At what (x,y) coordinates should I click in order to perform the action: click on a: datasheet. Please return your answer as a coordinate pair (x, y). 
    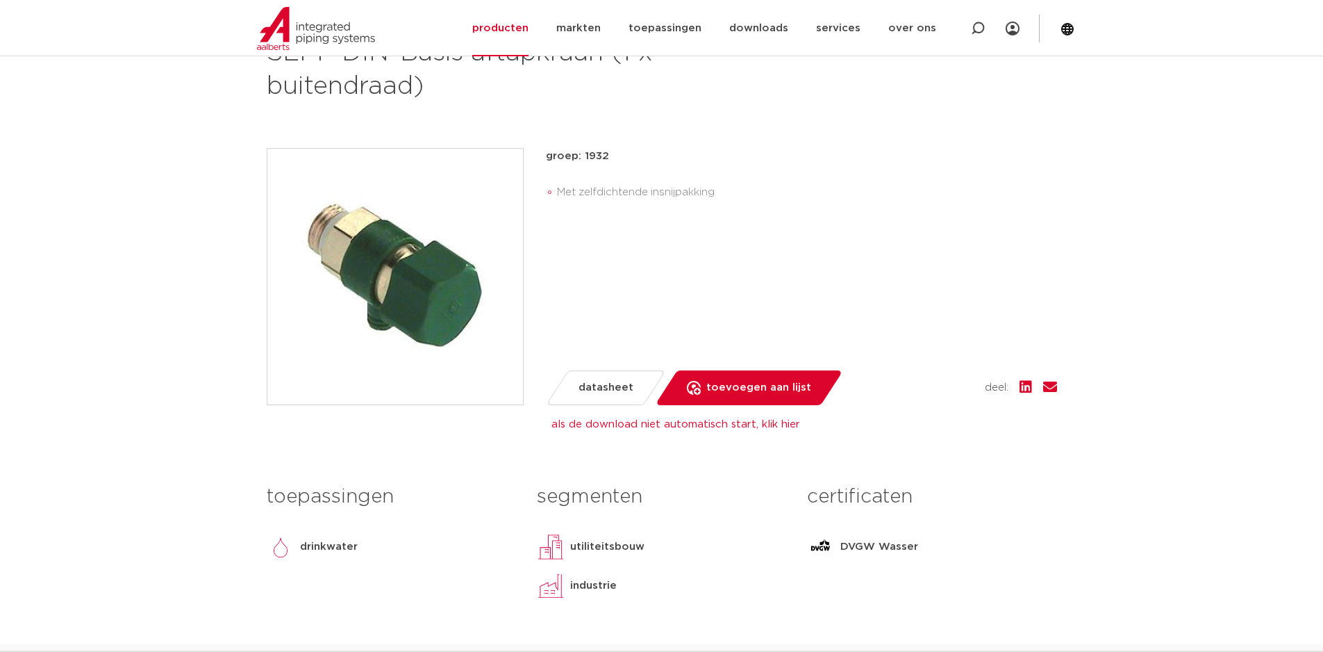
    Looking at the image, I should click on (605, 388).